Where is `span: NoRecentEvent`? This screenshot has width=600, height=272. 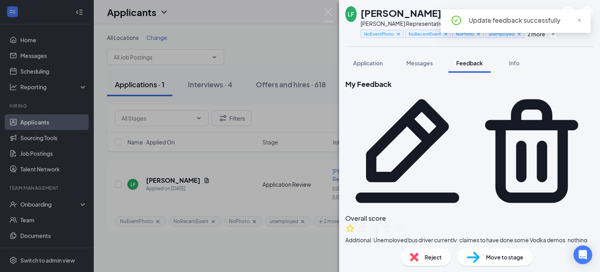
span: NoRecentEvent is located at coordinates (425, 34).